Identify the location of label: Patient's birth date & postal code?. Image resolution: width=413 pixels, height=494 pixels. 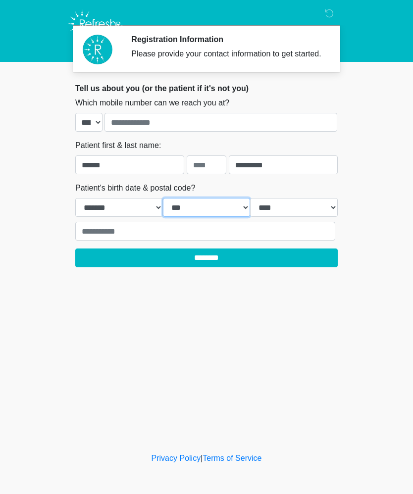
(135, 188).